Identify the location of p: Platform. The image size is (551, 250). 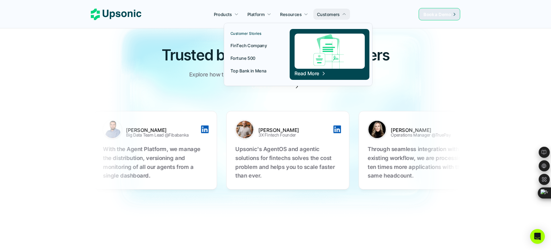
(256, 14).